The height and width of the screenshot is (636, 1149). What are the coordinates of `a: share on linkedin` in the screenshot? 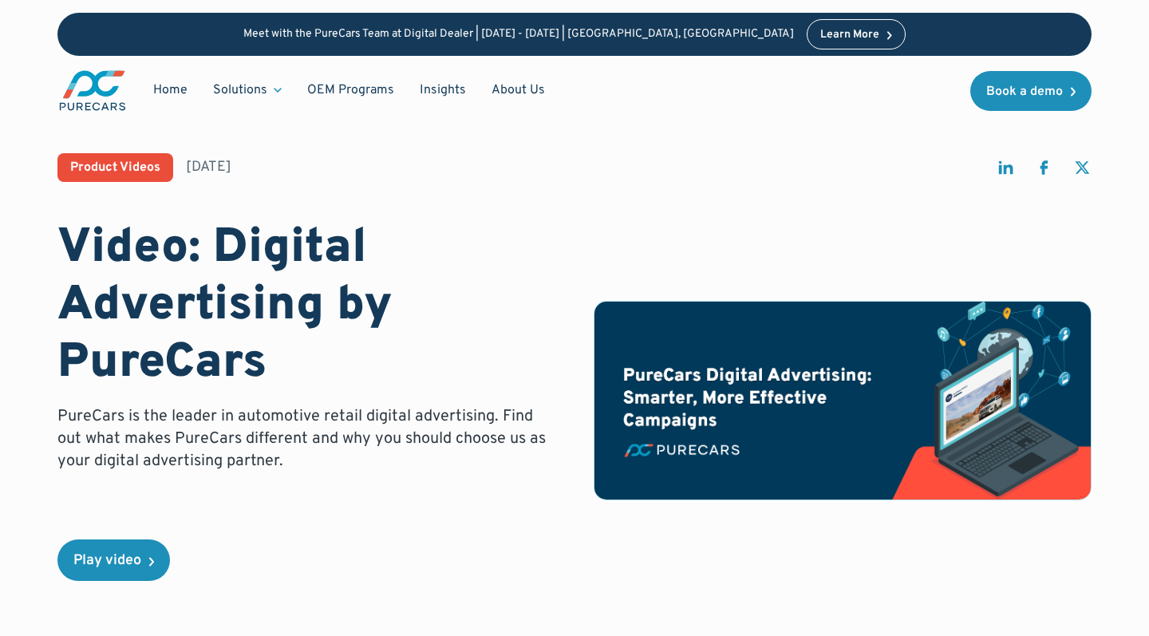 It's located at (1005, 171).